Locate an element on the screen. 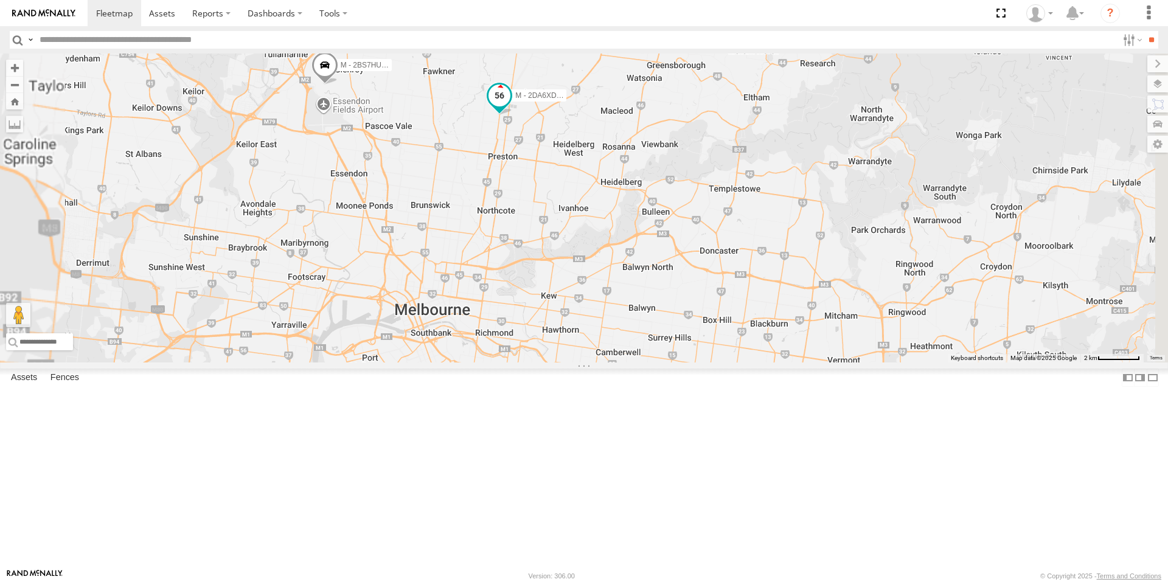 The width and height of the screenshot is (1168, 582). label: Assets is located at coordinates (24, 378).